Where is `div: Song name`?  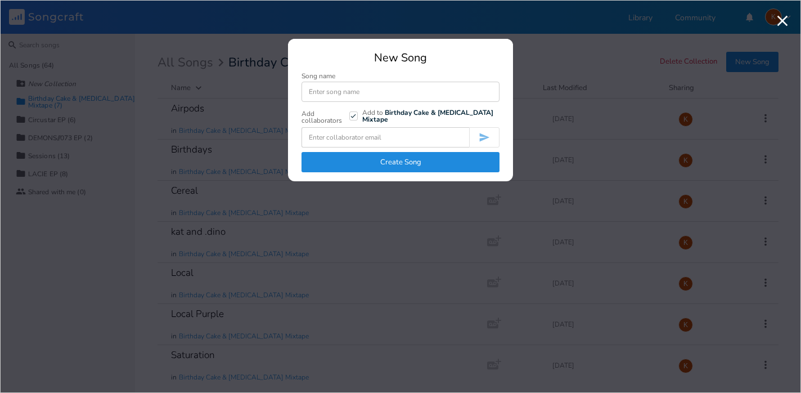 div: Song name is located at coordinates (401, 76).